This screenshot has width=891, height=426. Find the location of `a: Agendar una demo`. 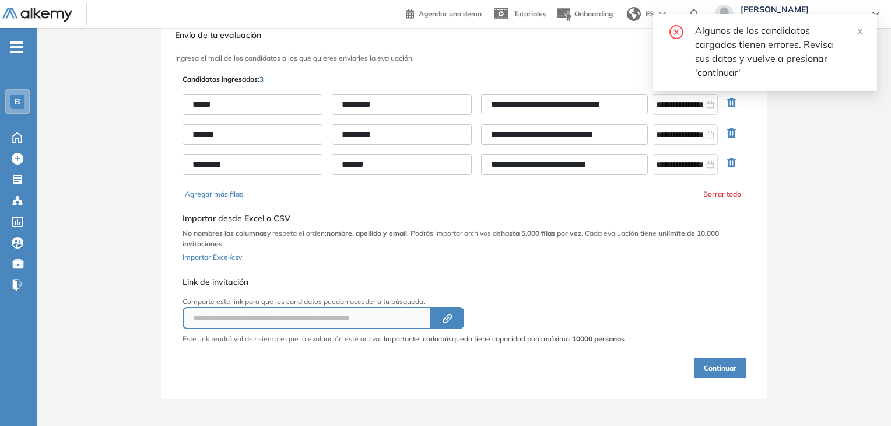

a: Agendar una demo is located at coordinates (444, 13).